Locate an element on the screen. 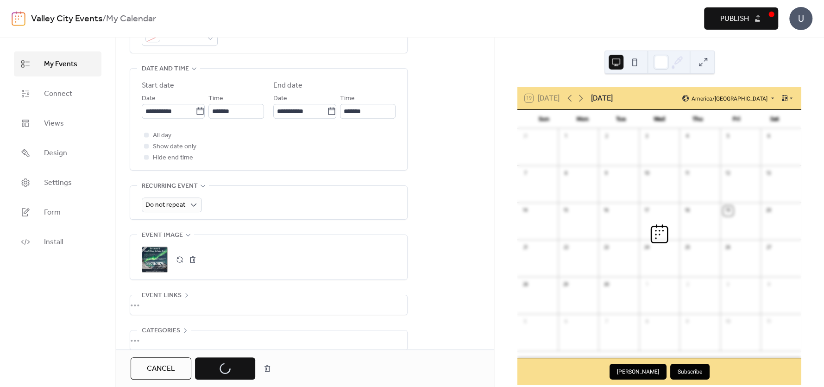 The image size is (824, 387). div: Tue is located at coordinates (620, 119).